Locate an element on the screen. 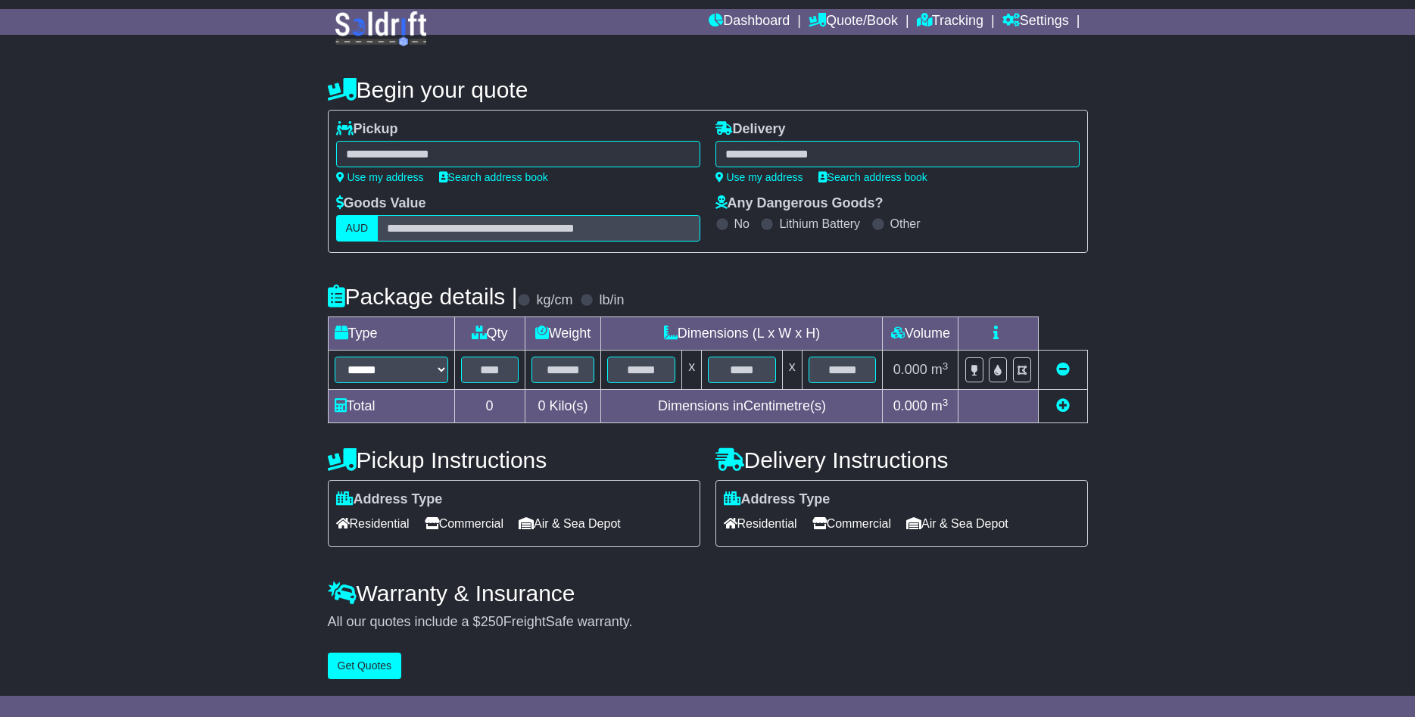  span: 0 is located at coordinates (541, 406).